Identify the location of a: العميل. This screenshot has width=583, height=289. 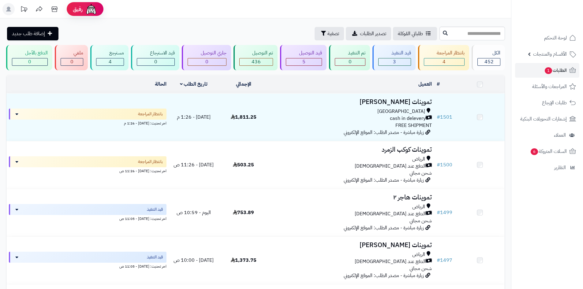
(425, 84).